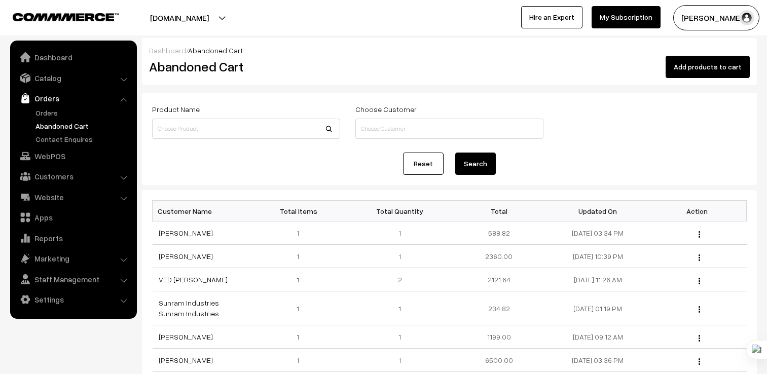 The width and height of the screenshot is (767, 374). What do you see at coordinates (499, 280) in the screenshot?
I see `td: 2121.64` at bounding box center [499, 280].